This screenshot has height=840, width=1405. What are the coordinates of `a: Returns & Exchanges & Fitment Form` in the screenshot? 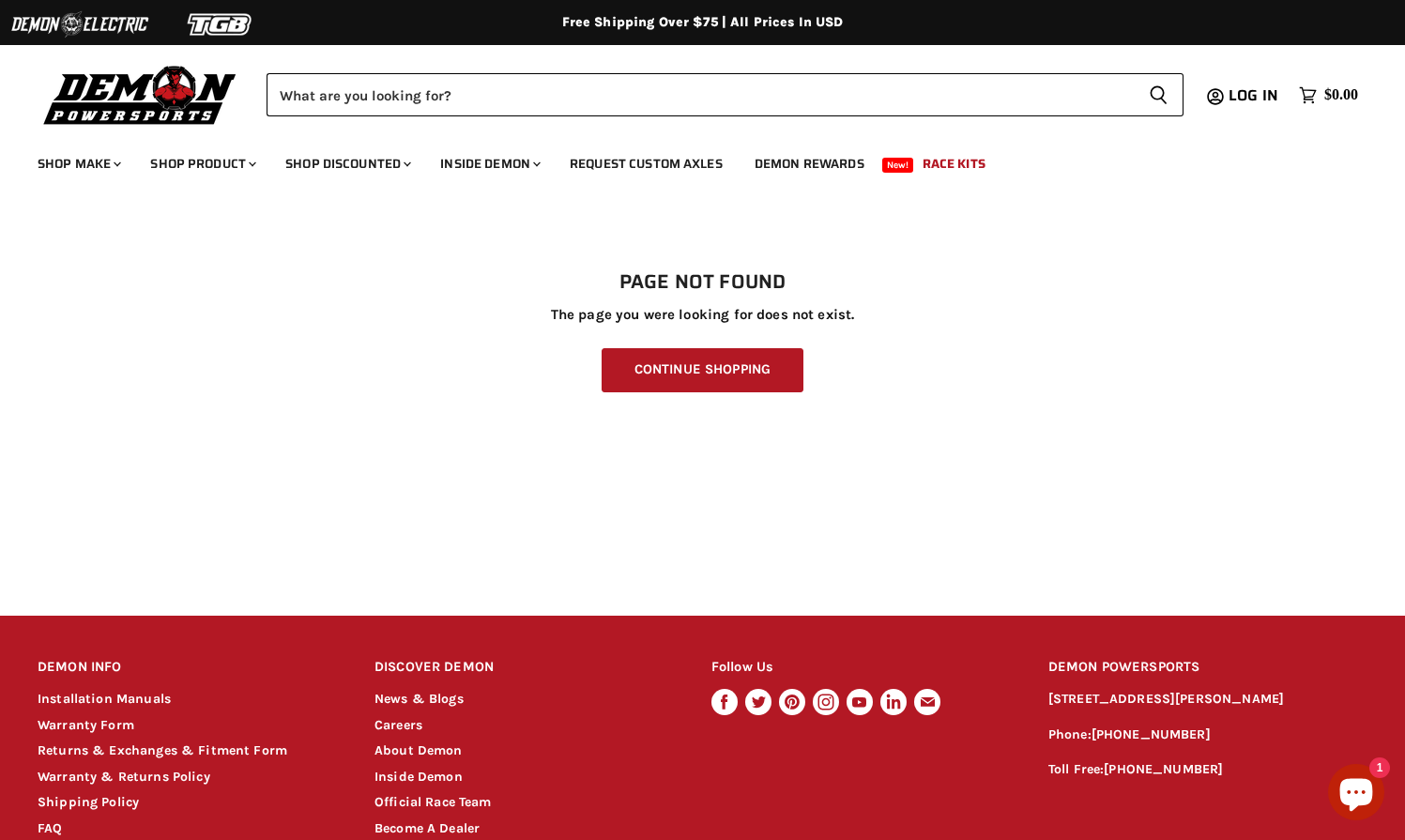 It's located at (163, 749).